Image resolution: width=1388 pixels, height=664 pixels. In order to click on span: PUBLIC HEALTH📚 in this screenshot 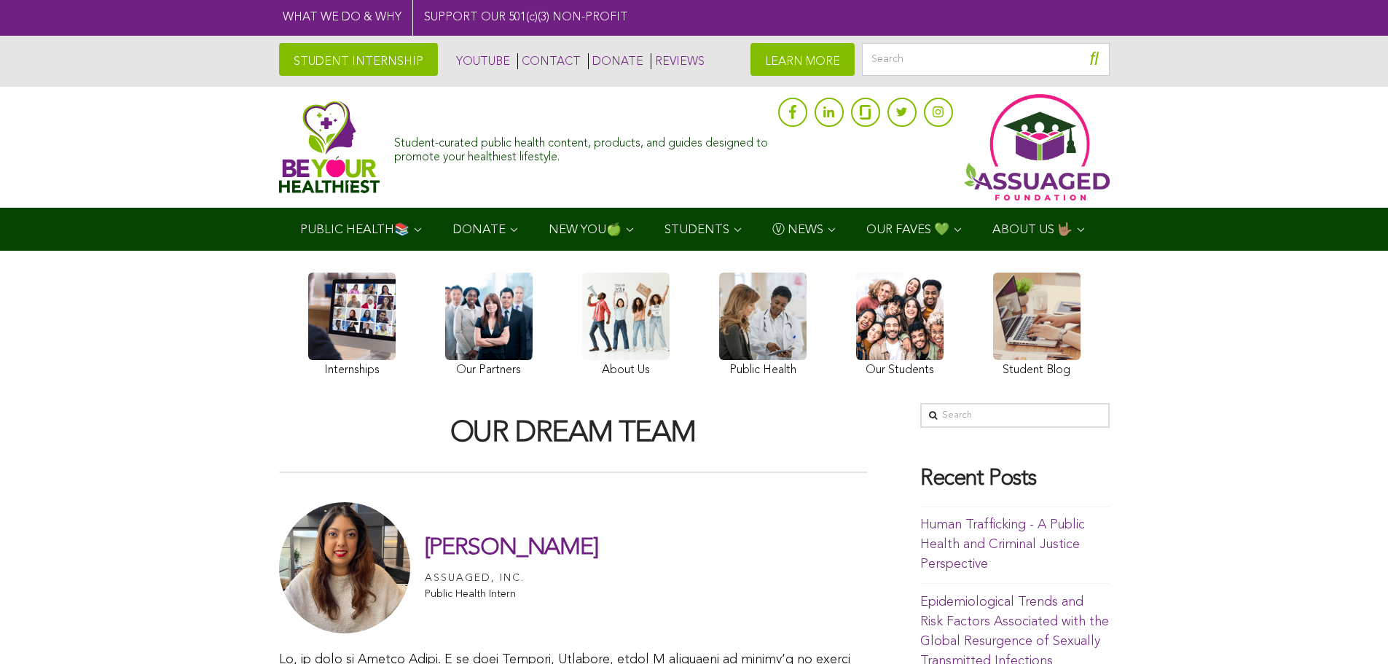, I will do `click(355, 230)`.